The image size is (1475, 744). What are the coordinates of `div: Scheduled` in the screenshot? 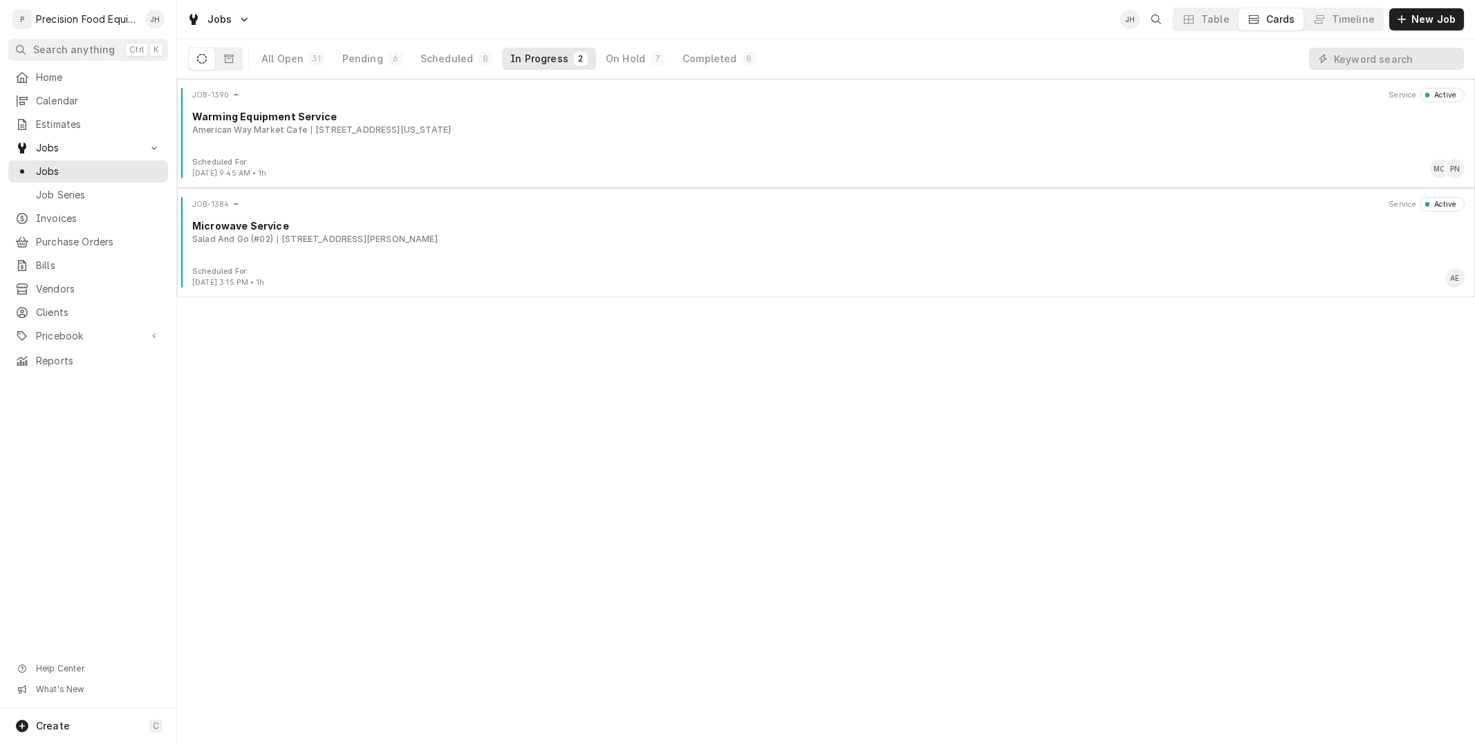 It's located at (447, 59).